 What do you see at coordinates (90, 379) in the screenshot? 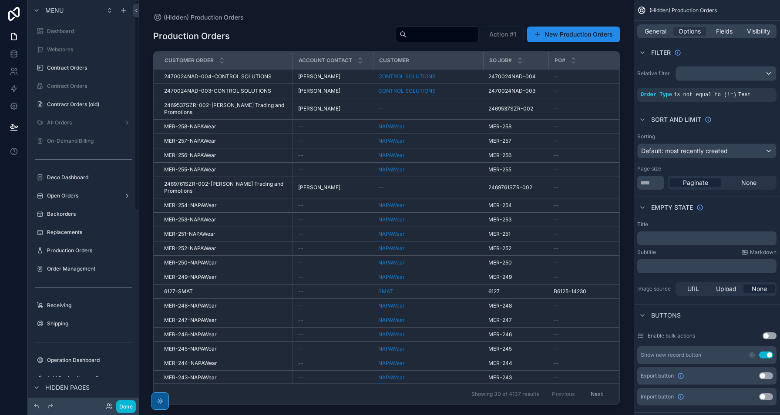
I see `label: Add Design (Internal)` at bounding box center [90, 379].